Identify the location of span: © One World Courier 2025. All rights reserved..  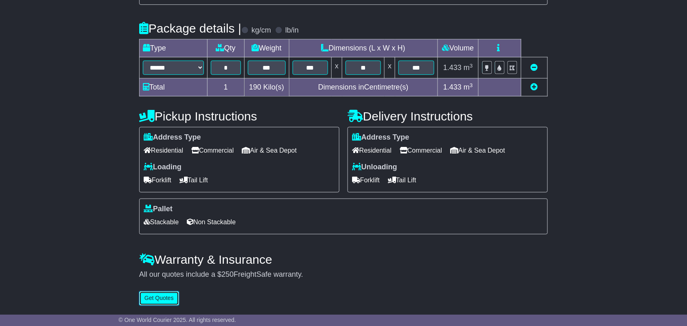
(177, 320).